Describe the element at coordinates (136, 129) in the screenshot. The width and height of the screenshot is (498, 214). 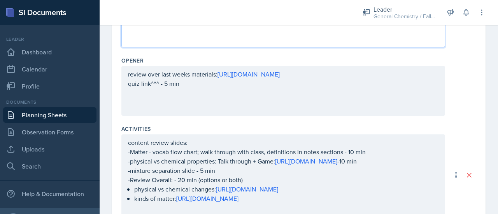
I see `label: Activities` at that location.